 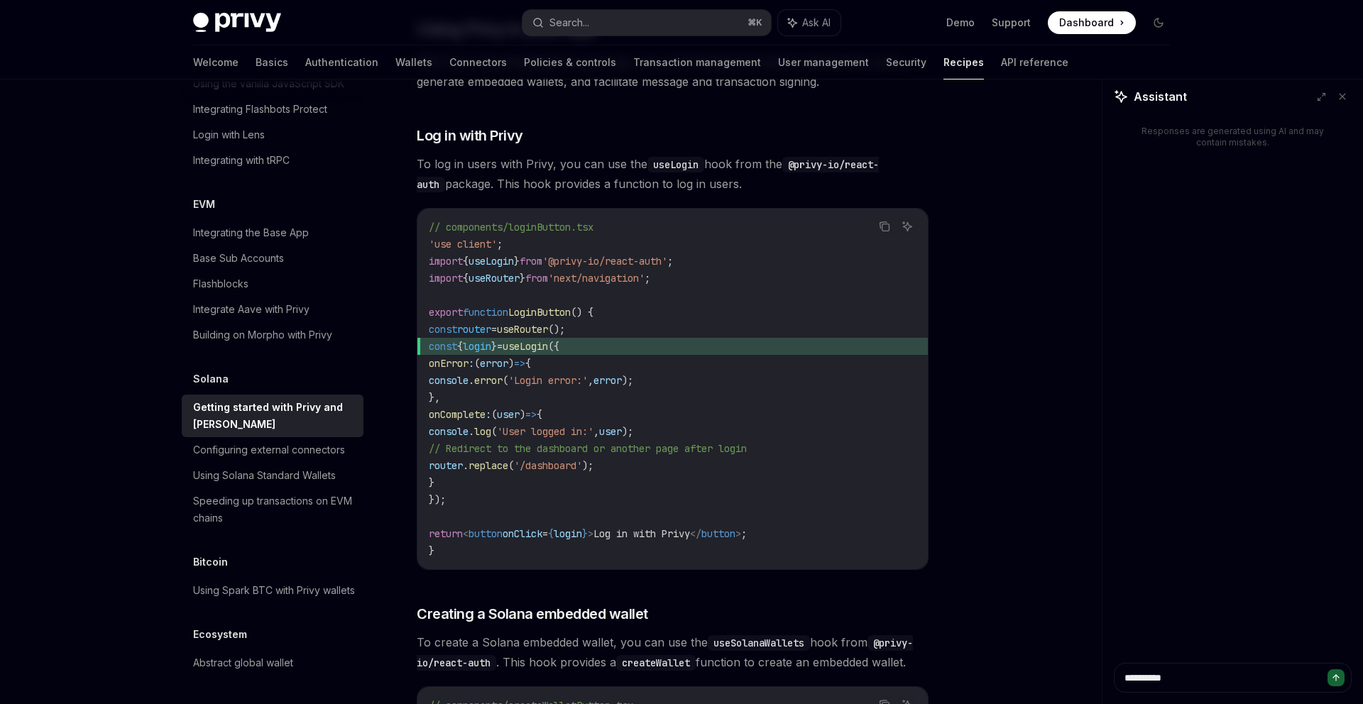 I want to click on span: Creating a Solana embedded wallet, so click(x=532, y=614).